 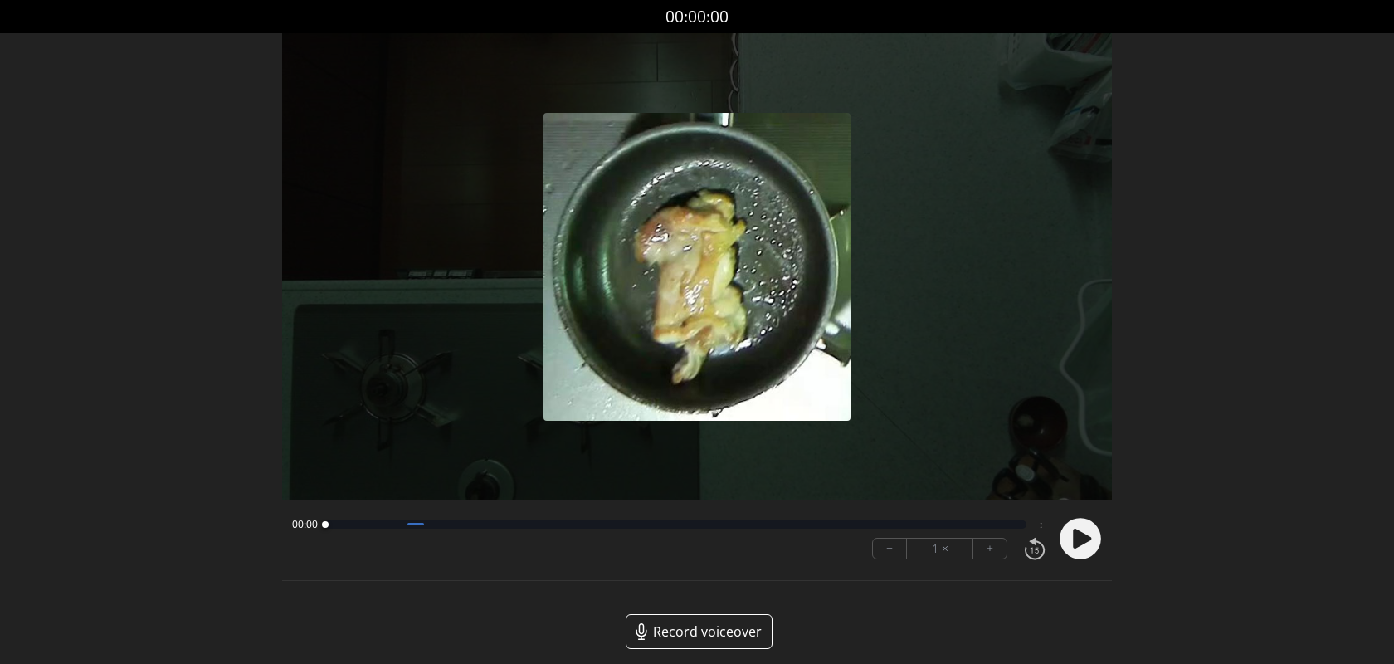 I want to click on a: 00:00:00, so click(x=697, y=17).